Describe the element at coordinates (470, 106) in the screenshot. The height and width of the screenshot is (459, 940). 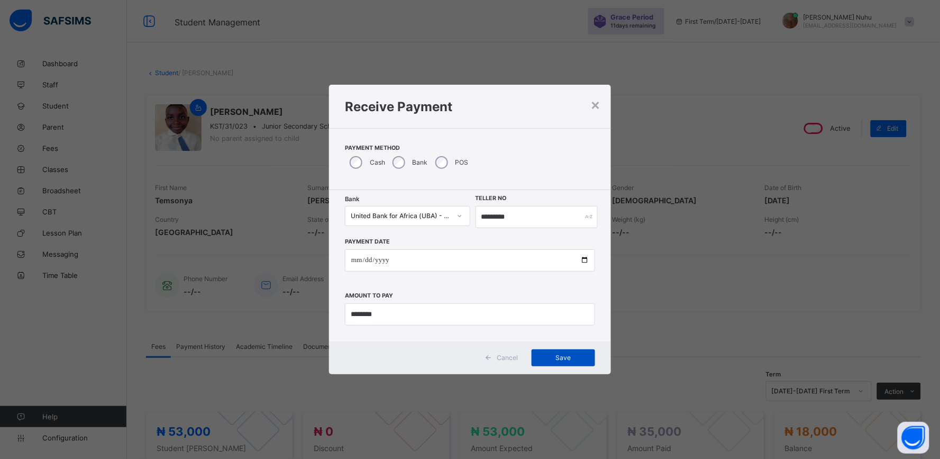
I see `h1: Receive Payment` at that location.